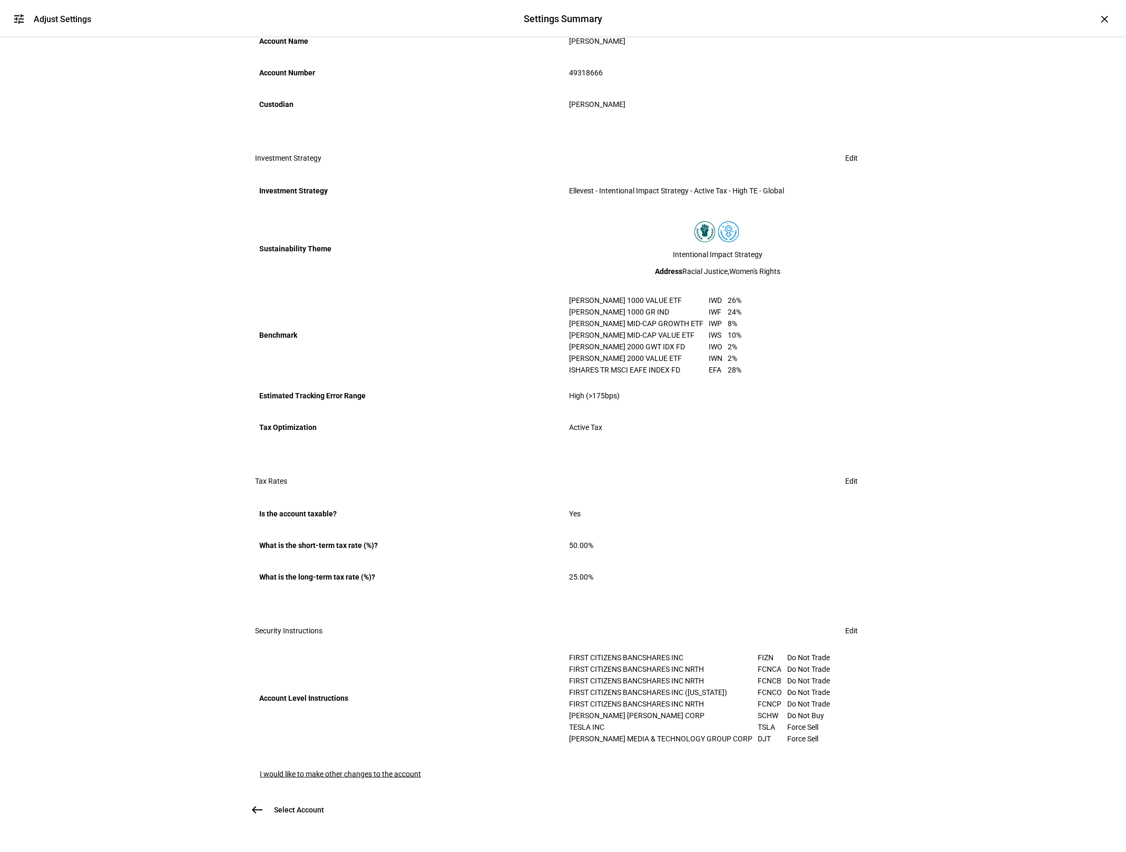 The width and height of the screenshot is (1126, 852). Describe the element at coordinates (719, 347) in the screenshot. I see `td: IWO` at that location.